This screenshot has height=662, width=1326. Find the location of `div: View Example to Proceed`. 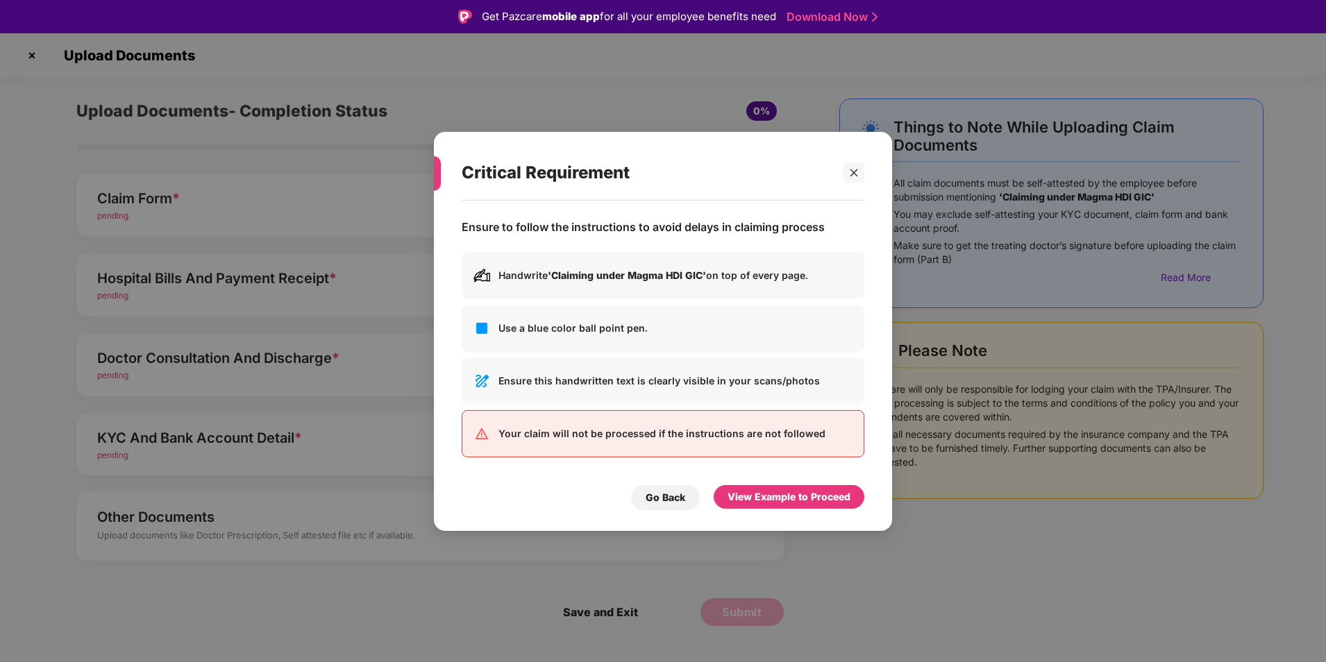

div: View Example to Proceed is located at coordinates (789, 496).